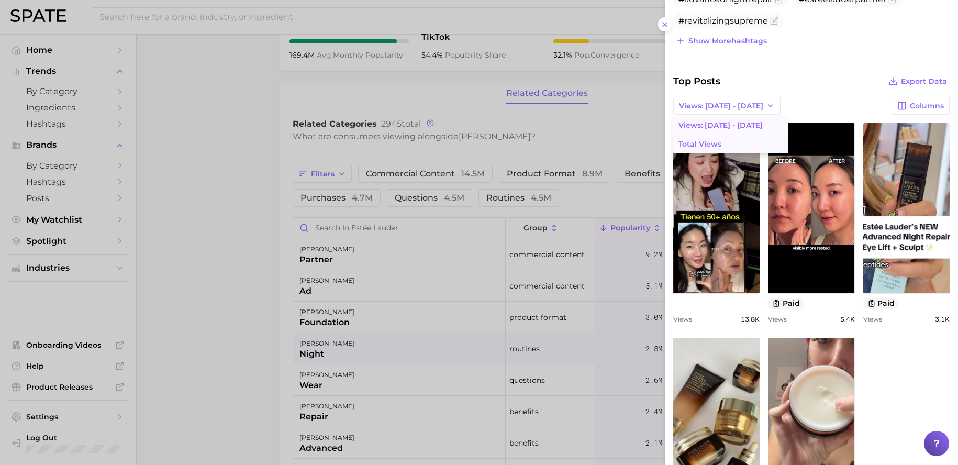 This screenshot has height=465, width=958. Describe the element at coordinates (721, 41) in the screenshot. I see `button: Show morehashtags` at that location.